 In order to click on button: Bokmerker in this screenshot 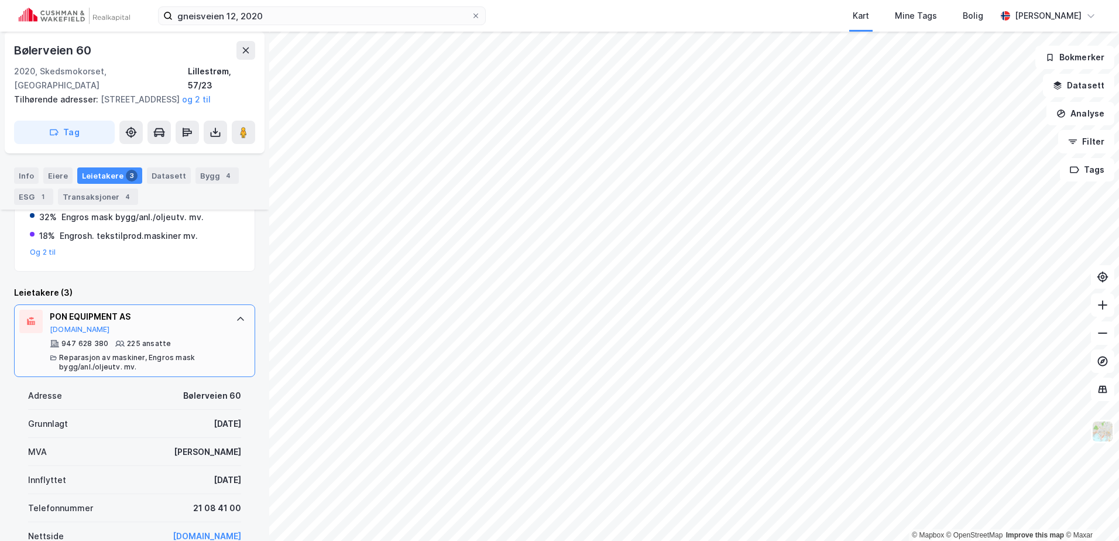, I will do `click(1074, 57)`.